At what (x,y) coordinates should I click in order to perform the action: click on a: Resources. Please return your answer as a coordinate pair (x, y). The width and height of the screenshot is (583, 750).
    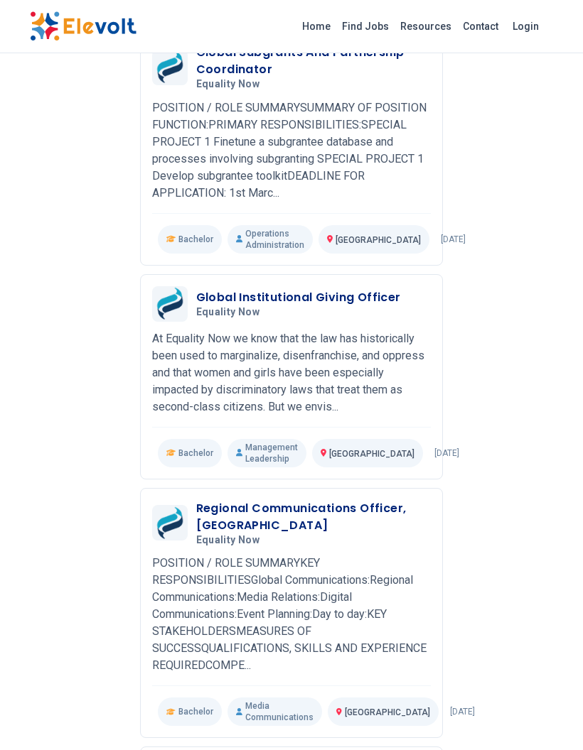
    Looking at the image, I should click on (426, 26).